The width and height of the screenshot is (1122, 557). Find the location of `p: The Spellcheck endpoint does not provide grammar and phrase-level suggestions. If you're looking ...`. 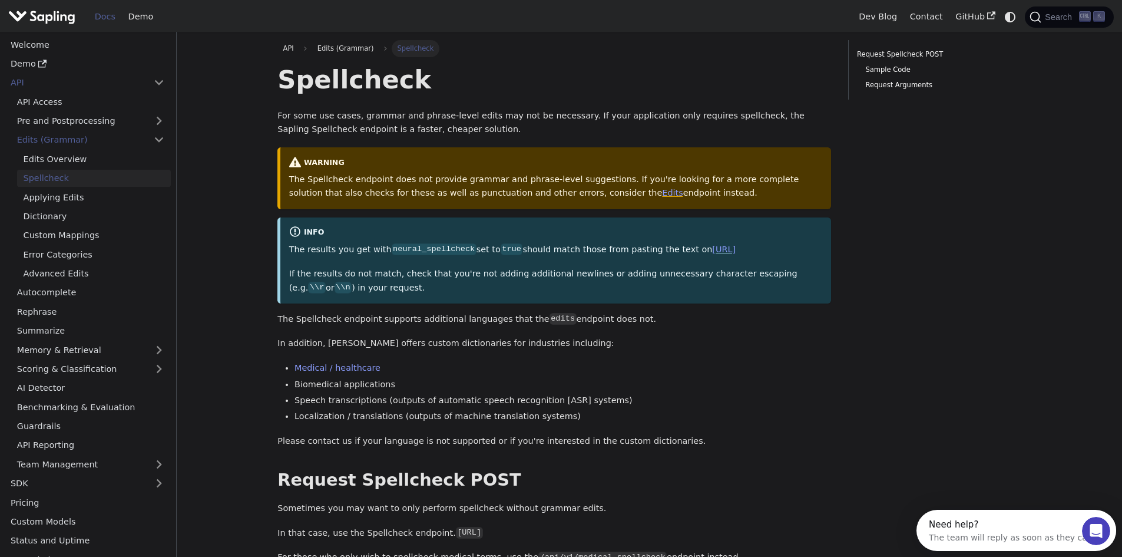

p: The Spellcheck endpoint does not provide grammar and phrase-level suggestions. If you're looking ... is located at coordinates (556, 187).